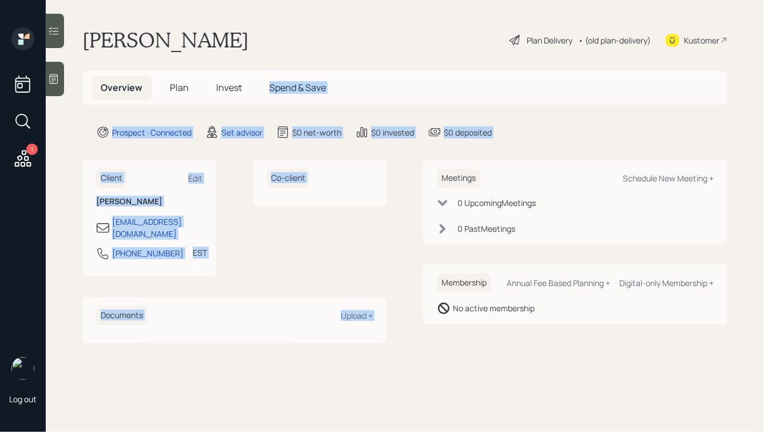  Describe the element at coordinates (297, 87) in the screenshot. I see `span: Spend & Save` at that location.